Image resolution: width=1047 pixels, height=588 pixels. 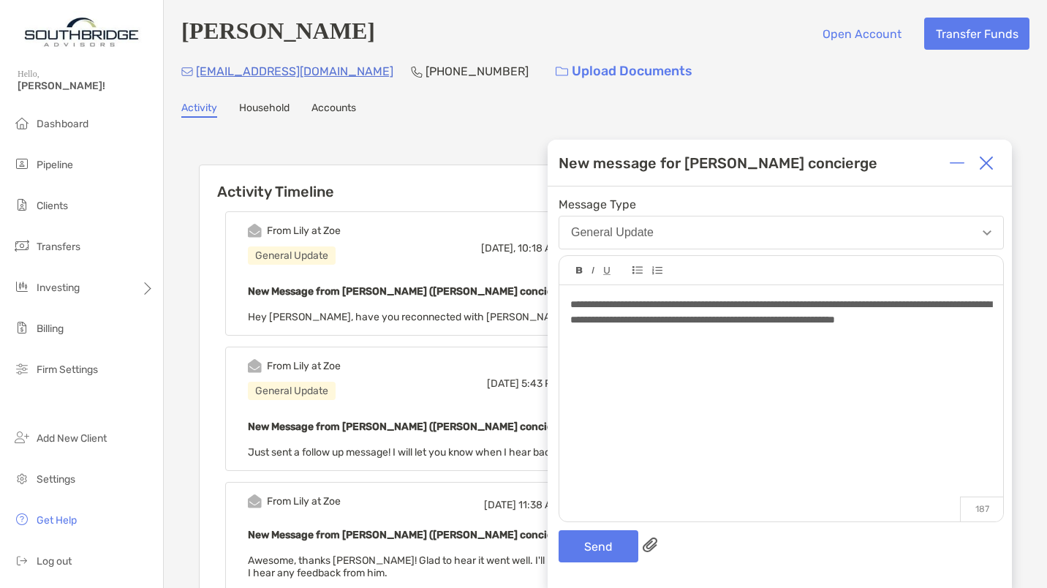 I want to click on span: Billing, so click(x=50, y=328).